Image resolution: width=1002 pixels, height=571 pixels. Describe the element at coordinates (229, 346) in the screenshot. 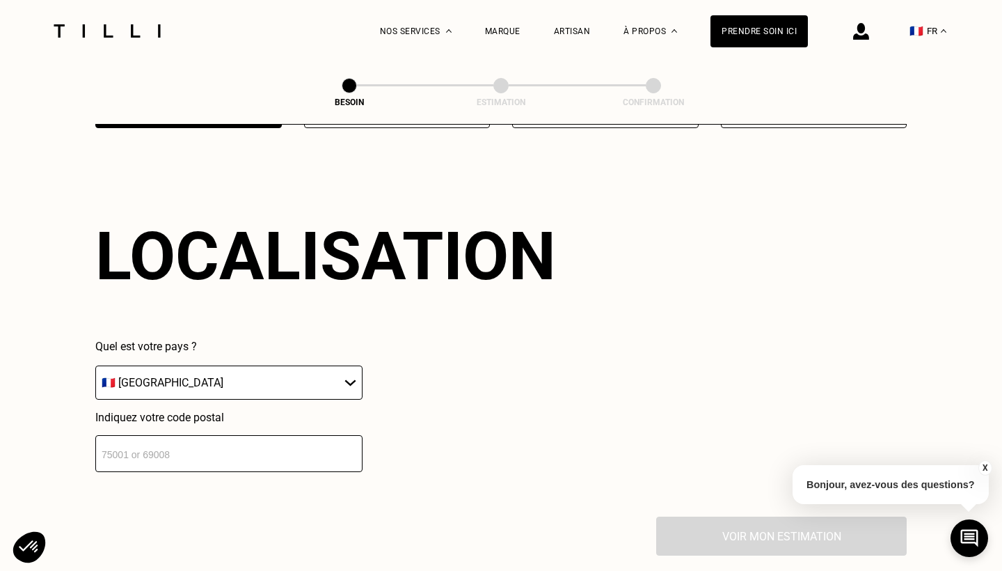

I see `p: Quel est votre pays ?` at that location.